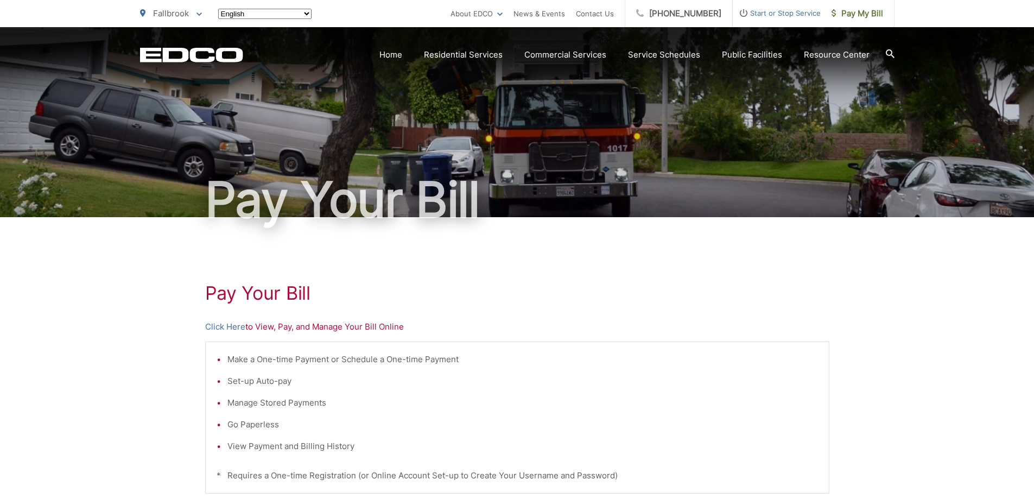 The image size is (1034, 499). Describe the element at coordinates (391, 55) in the screenshot. I see `a: Home` at that location.